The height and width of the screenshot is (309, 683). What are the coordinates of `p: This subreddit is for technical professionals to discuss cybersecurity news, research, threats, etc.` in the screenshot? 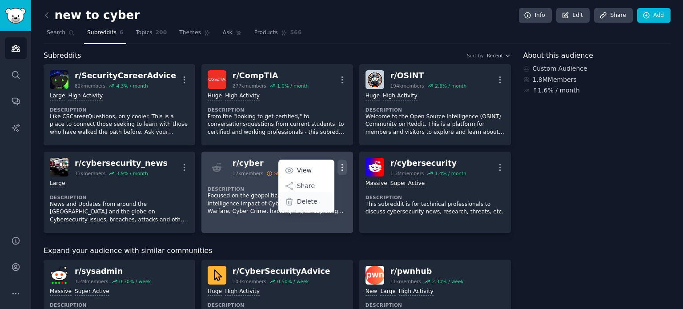 It's located at (435, 208).